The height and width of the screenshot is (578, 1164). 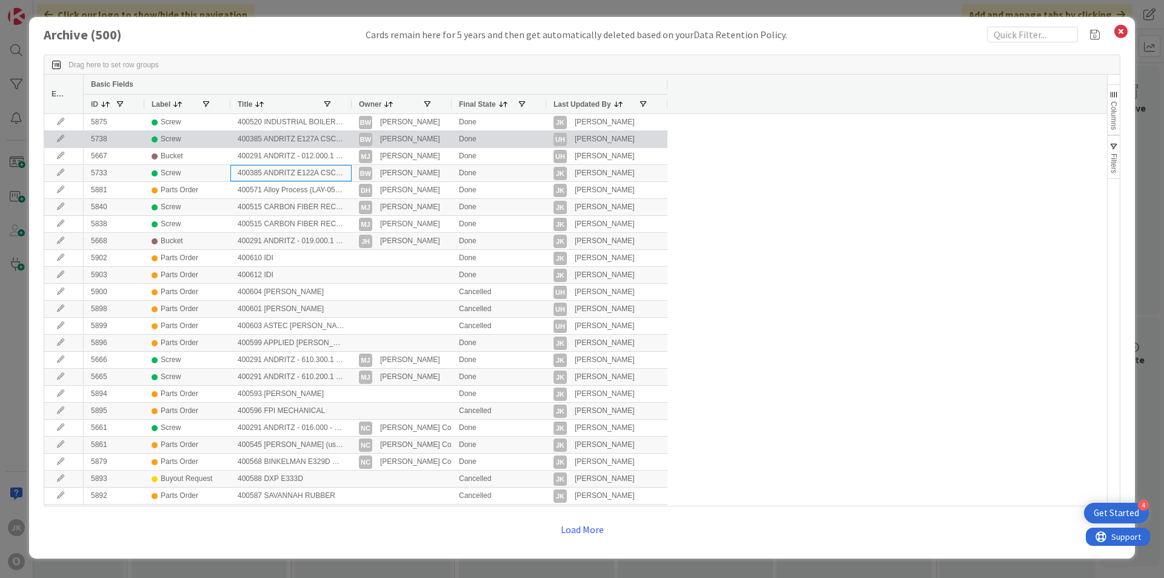 What do you see at coordinates (365, 241) in the screenshot?
I see `div: JH` at bounding box center [365, 241].